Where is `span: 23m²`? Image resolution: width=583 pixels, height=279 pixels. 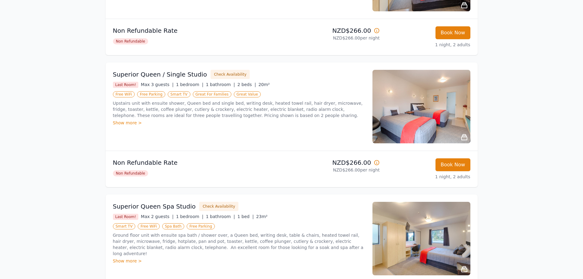
span: 23m² is located at coordinates (261, 216).